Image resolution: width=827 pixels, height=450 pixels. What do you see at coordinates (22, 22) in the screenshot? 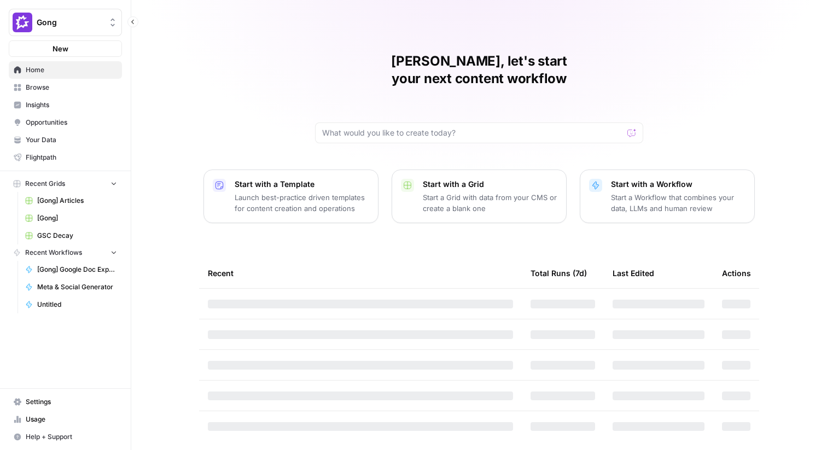
I see `img: Gong Logo` at bounding box center [22, 22].